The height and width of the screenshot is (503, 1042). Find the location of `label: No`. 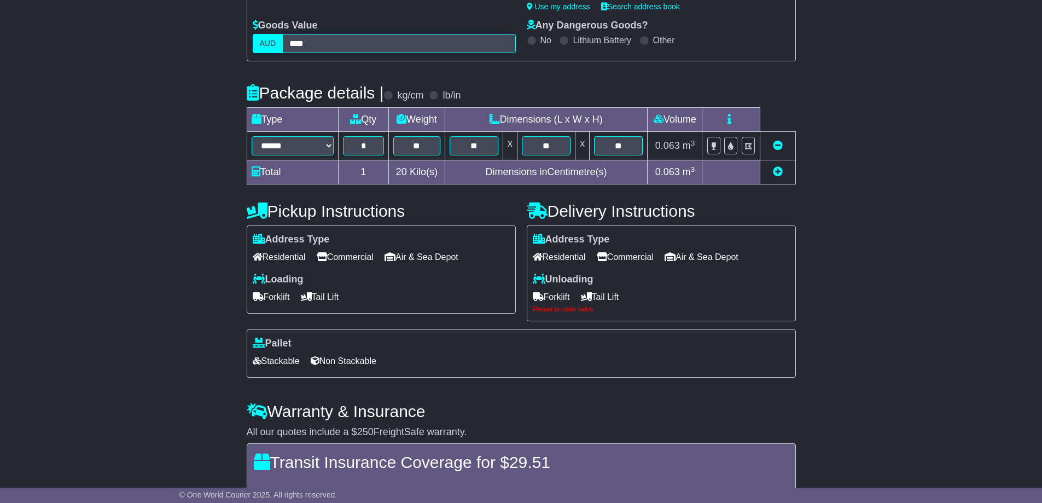

label: No is located at coordinates (546, 40).